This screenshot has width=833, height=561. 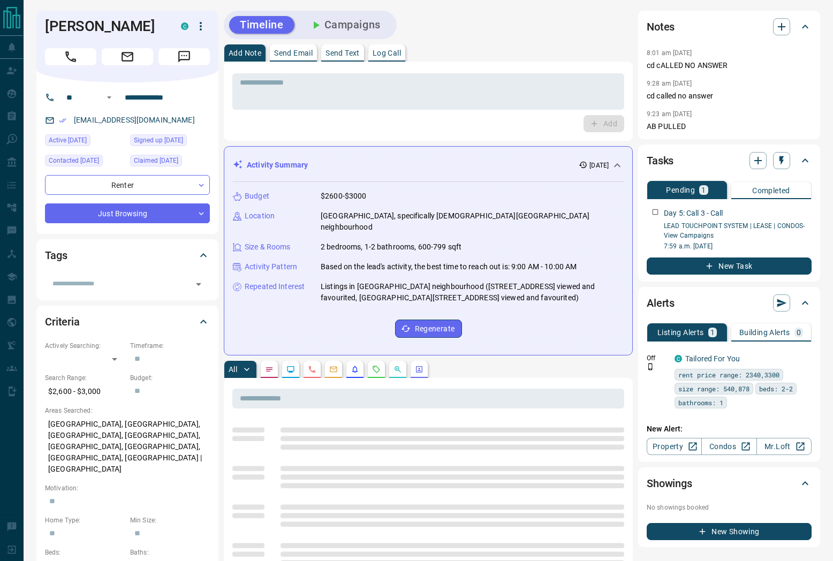 I want to click on svg: Push Notification Only, so click(x=651, y=367).